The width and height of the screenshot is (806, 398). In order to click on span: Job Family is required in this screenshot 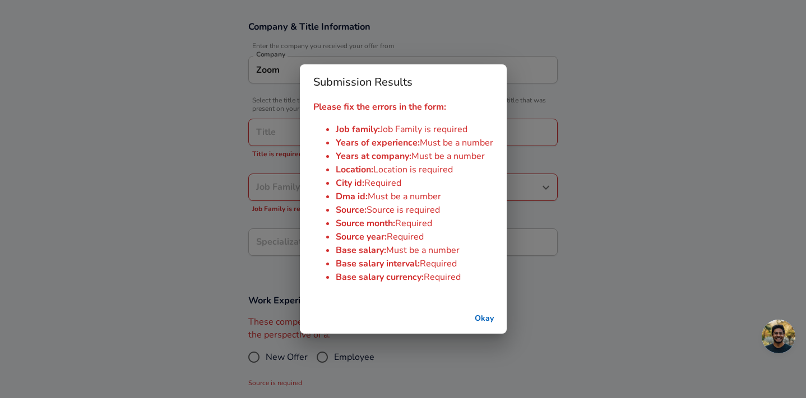, I will do `click(423, 129)`.